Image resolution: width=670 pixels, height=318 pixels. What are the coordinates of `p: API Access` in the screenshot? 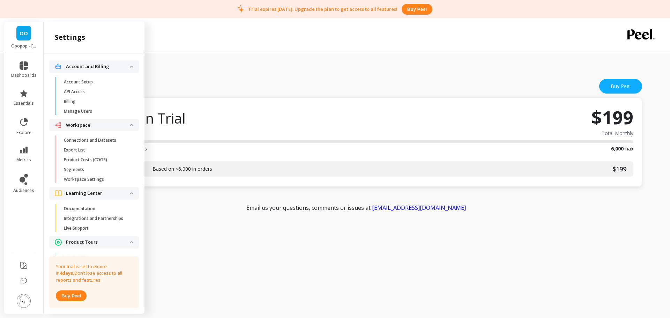 It's located at (74, 92).